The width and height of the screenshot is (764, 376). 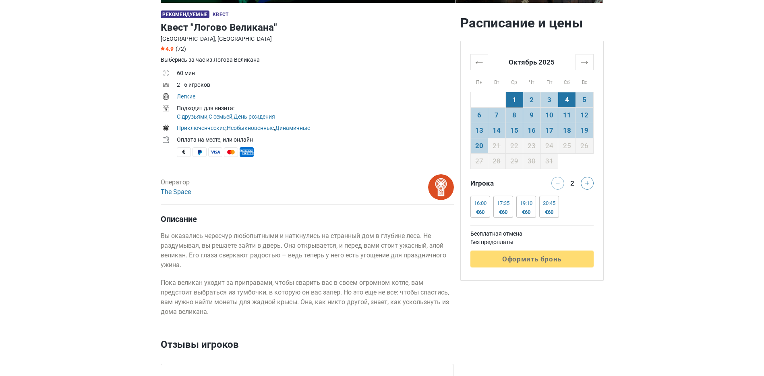 I want to click on td: 31, so click(x=550, y=161).